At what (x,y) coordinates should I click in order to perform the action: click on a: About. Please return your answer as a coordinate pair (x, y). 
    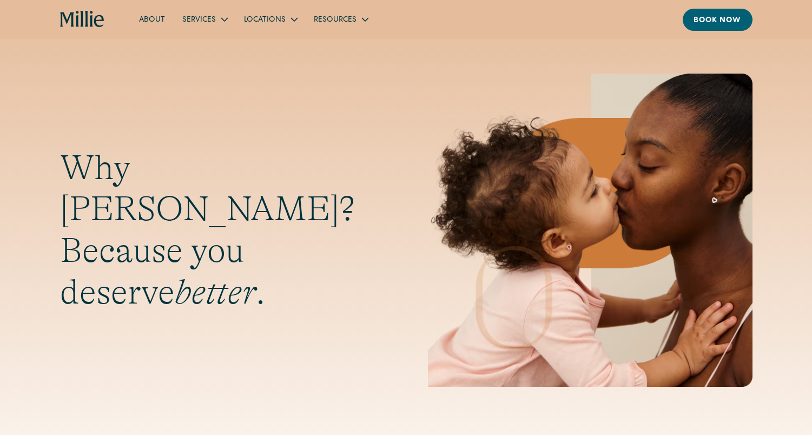
    Looking at the image, I should click on (152, 19).